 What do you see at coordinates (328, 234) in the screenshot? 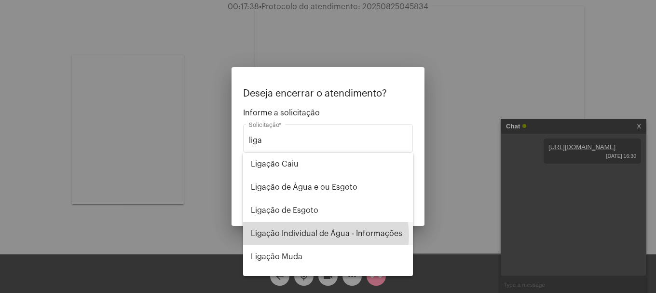
I see `span: Ligação Individual de Água - Informações` at bounding box center [328, 234].